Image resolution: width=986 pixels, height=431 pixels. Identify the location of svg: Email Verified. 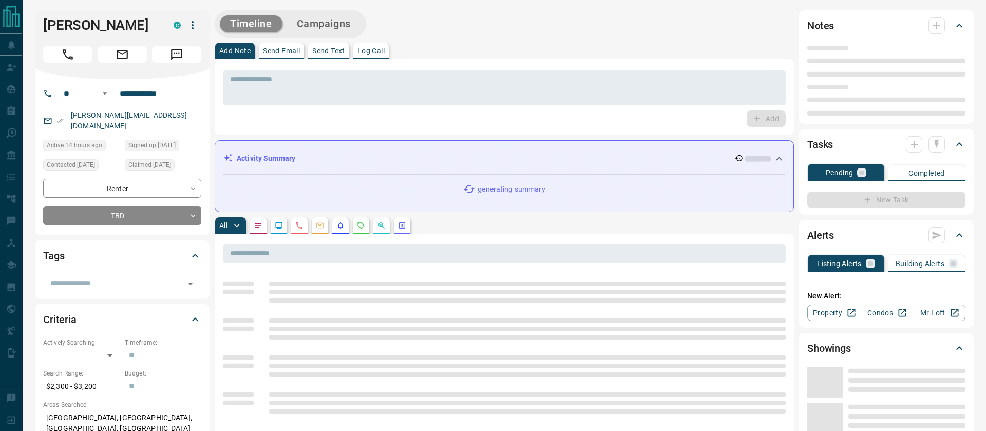
(60, 121).